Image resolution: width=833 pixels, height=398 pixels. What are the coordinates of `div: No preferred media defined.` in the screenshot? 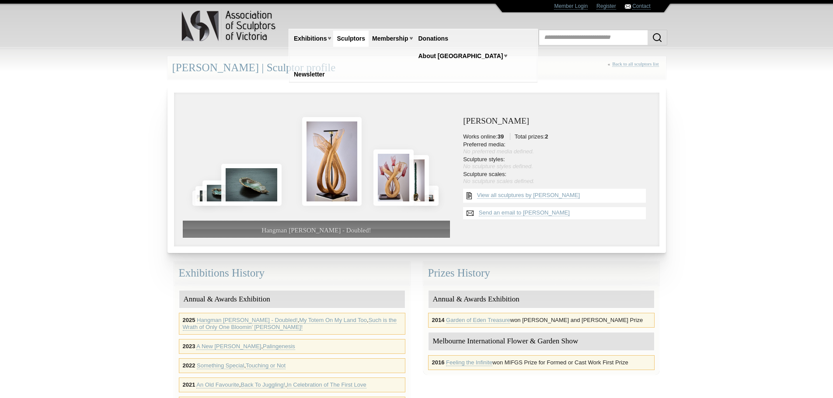 It's located at (557, 152).